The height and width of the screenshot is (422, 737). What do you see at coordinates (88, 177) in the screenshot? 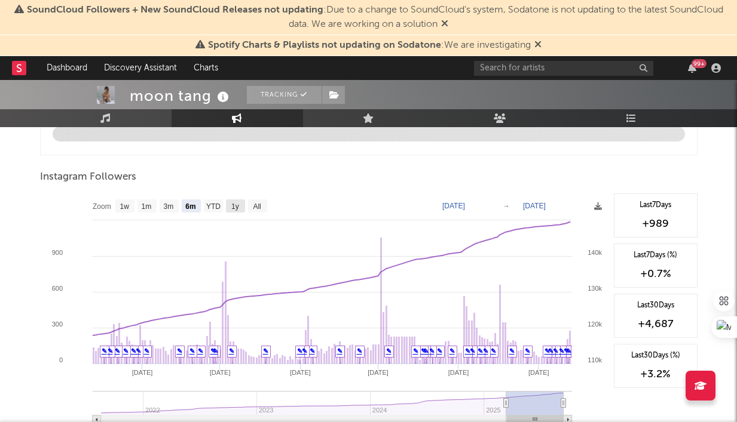
I see `span: Instagram Followers` at bounding box center [88, 177].